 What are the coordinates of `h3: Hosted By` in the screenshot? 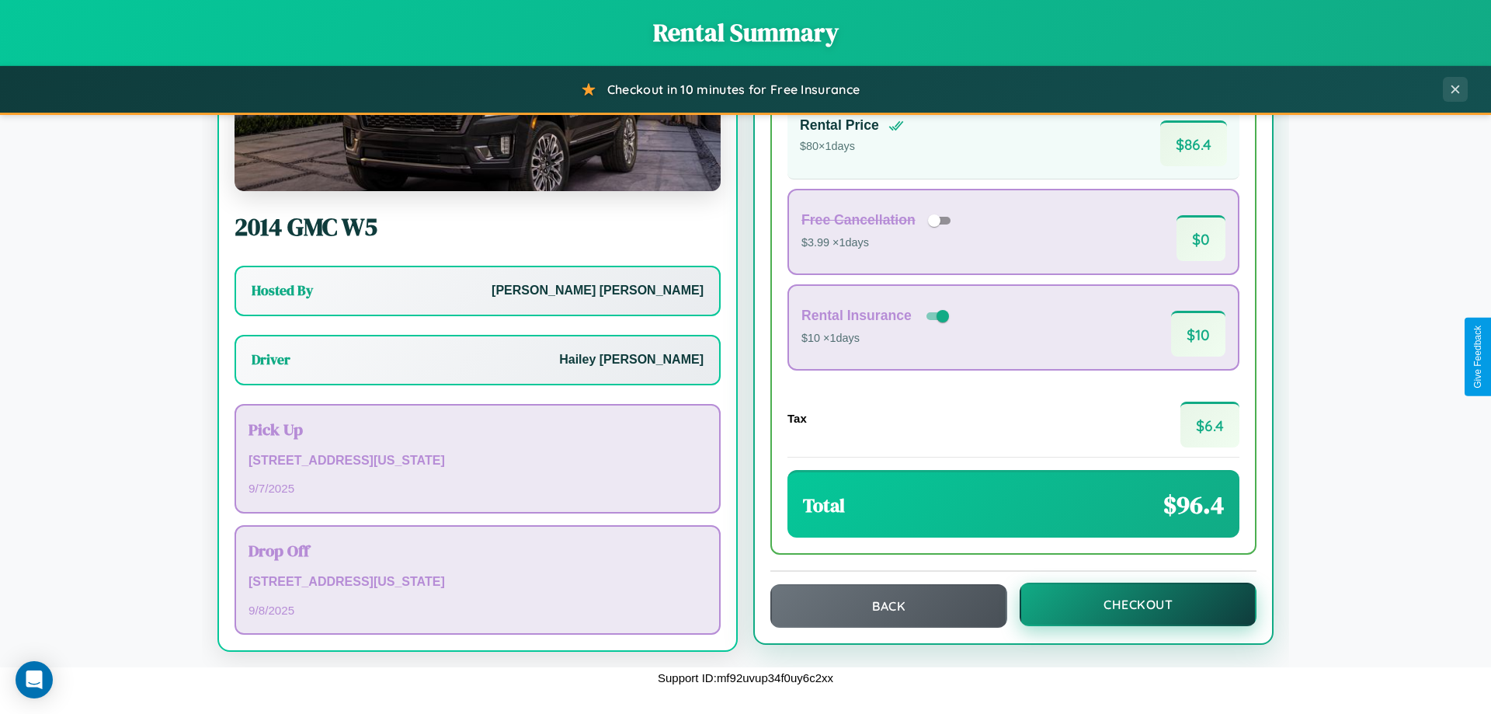 It's located at (282, 290).